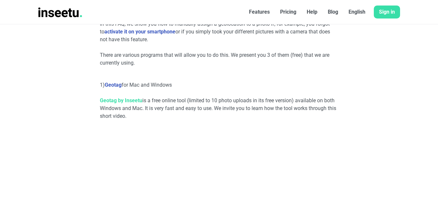 This screenshot has height=197, width=438. What do you see at coordinates (121, 100) in the screenshot?
I see `a: Geotag by Inseetu` at bounding box center [121, 100].